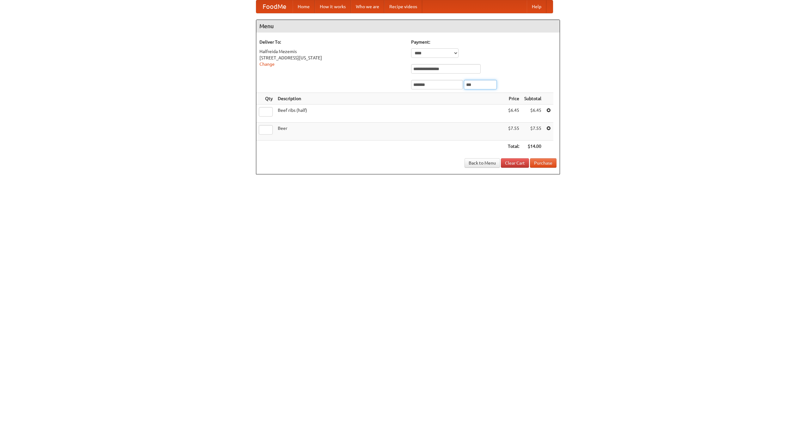  Describe the element at coordinates (390, 99) in the screenshot. I see `th: Description` at that location.